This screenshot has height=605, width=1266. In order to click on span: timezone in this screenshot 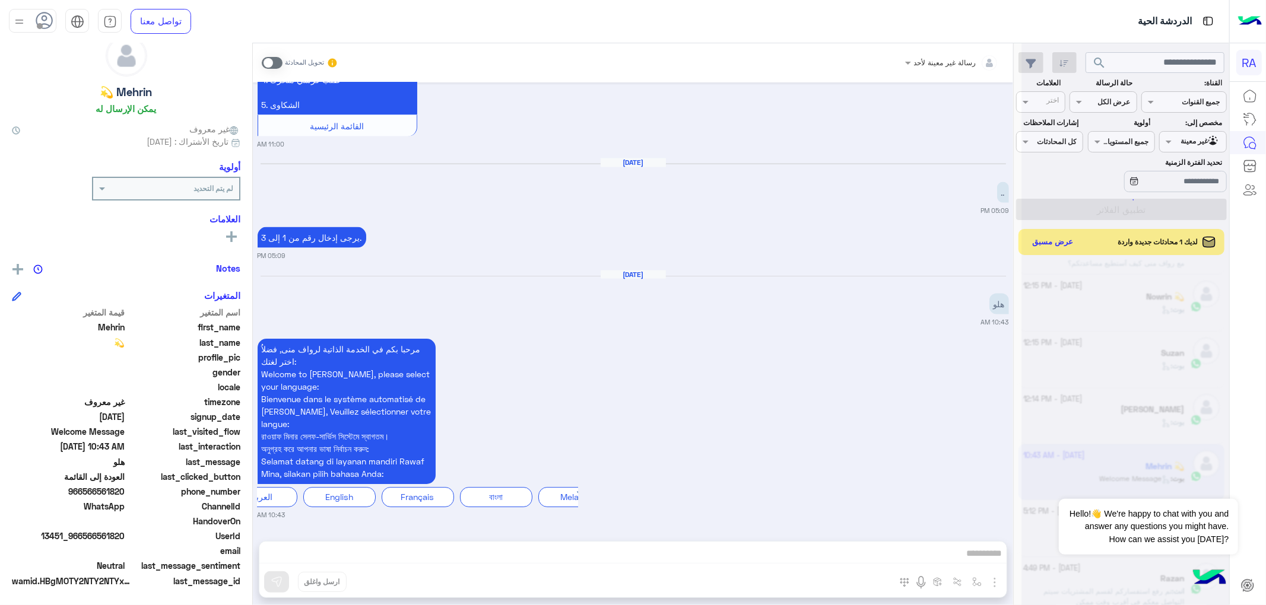, I will do `click(184, 402)`.